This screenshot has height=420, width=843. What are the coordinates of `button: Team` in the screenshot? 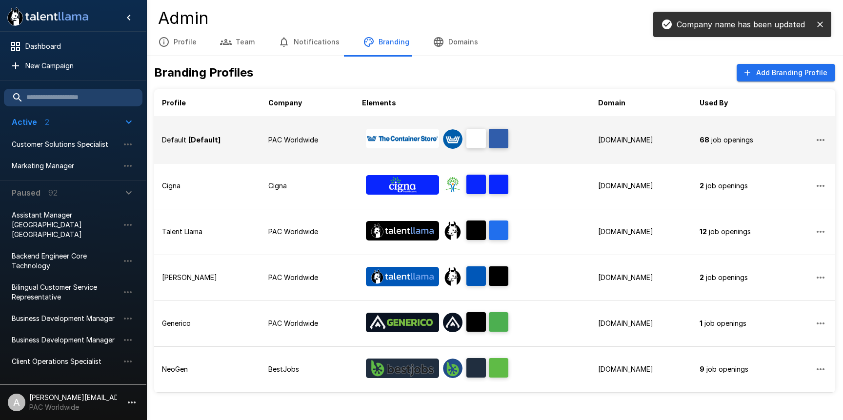 It's located at (237, 42).